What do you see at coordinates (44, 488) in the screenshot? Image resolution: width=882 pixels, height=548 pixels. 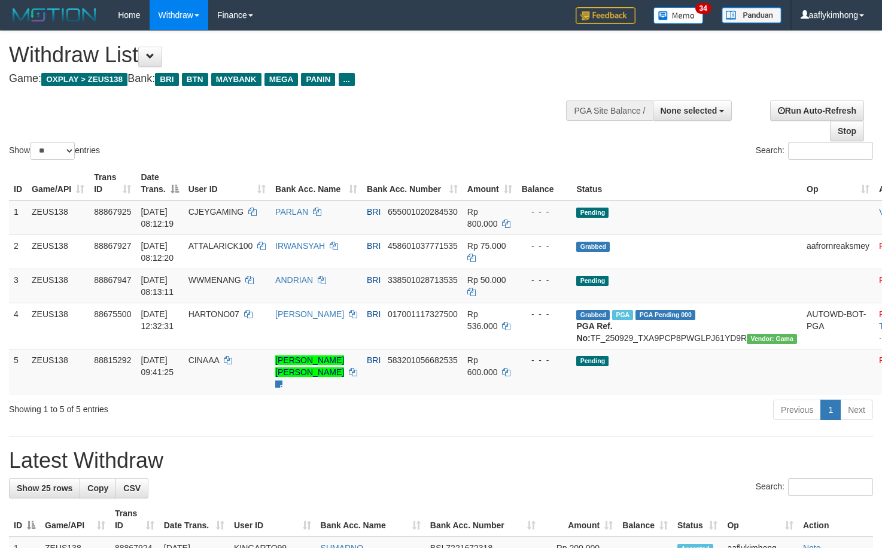 I see `a: Show 25 rows` at bounding box center [44, 488].